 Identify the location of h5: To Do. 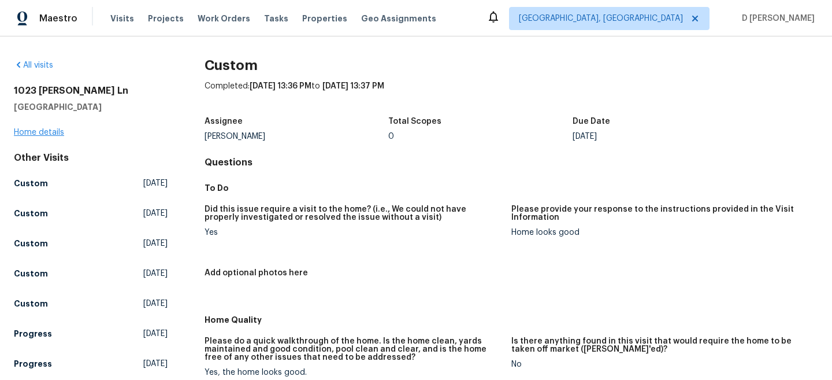
(511, 188).